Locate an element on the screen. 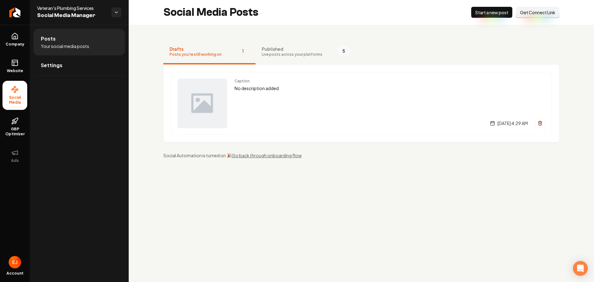  p: No description added is located at coordinates (390, 88).